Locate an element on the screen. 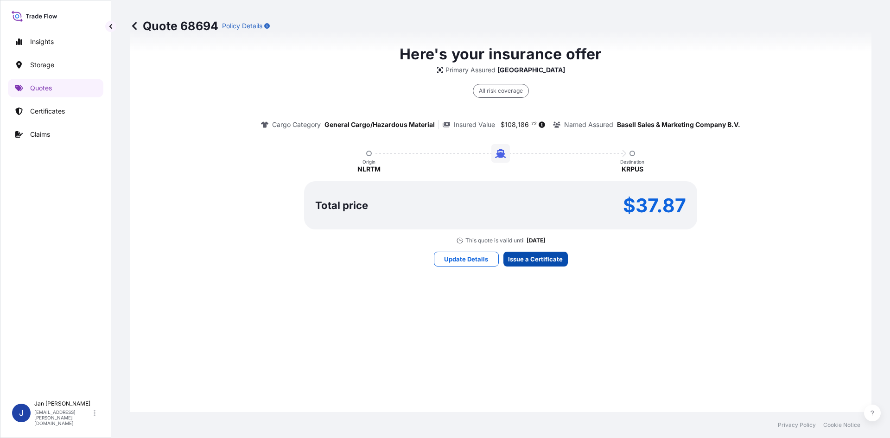  span: 72 is located at coordinates (534, 124).